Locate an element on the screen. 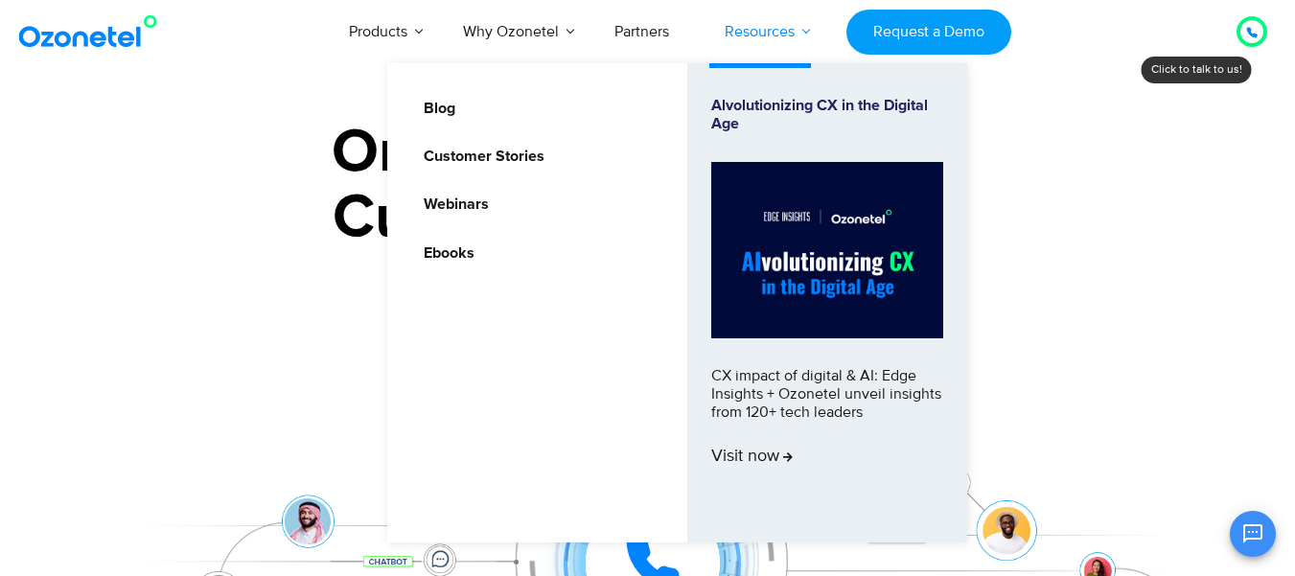 The height and width of the screenshot is (576, 1295). img: Alvolutionizing.jpg is located at coordinates (827, 250).